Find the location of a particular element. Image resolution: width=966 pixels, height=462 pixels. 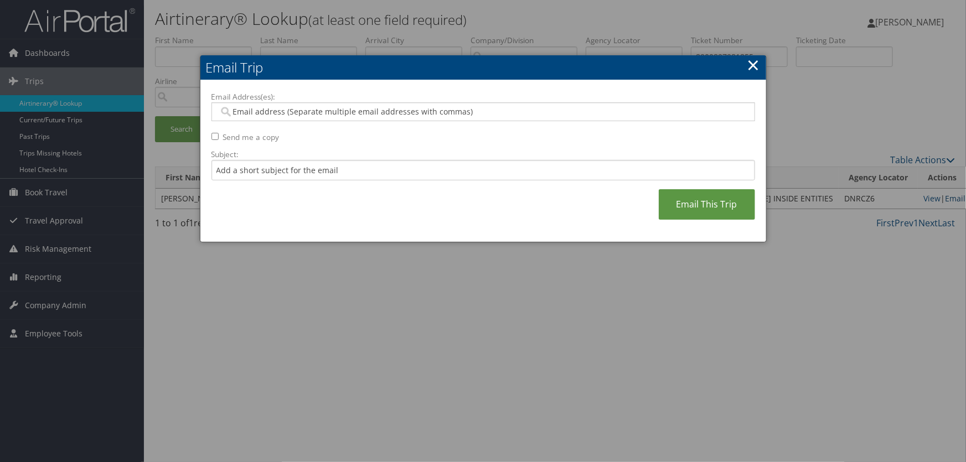

a: Email This Trip is located at coordinates (707, 204).